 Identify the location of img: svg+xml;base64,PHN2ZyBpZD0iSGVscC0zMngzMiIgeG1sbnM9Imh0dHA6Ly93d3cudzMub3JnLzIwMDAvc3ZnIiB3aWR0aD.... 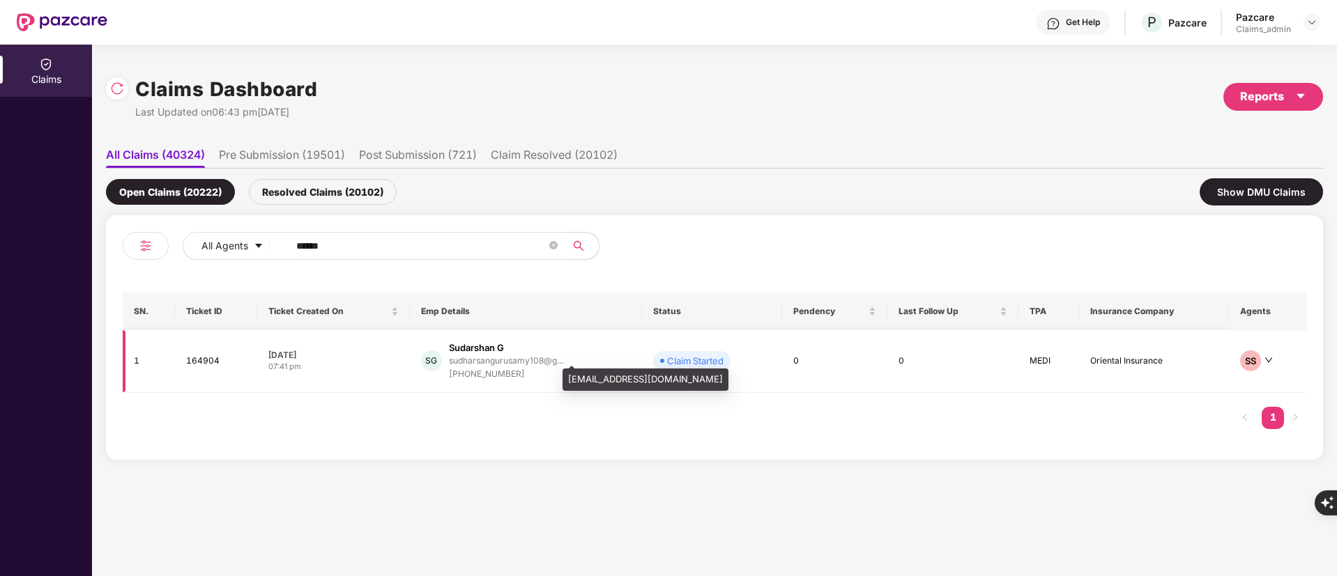
(1053, 24).